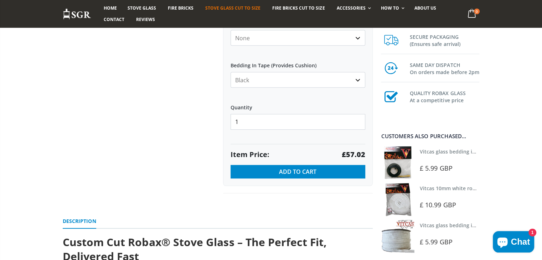  Describe the element at coordinates (233, 8) in the screenshot. I see `a: Stove Glass Cut To Size` at that location.